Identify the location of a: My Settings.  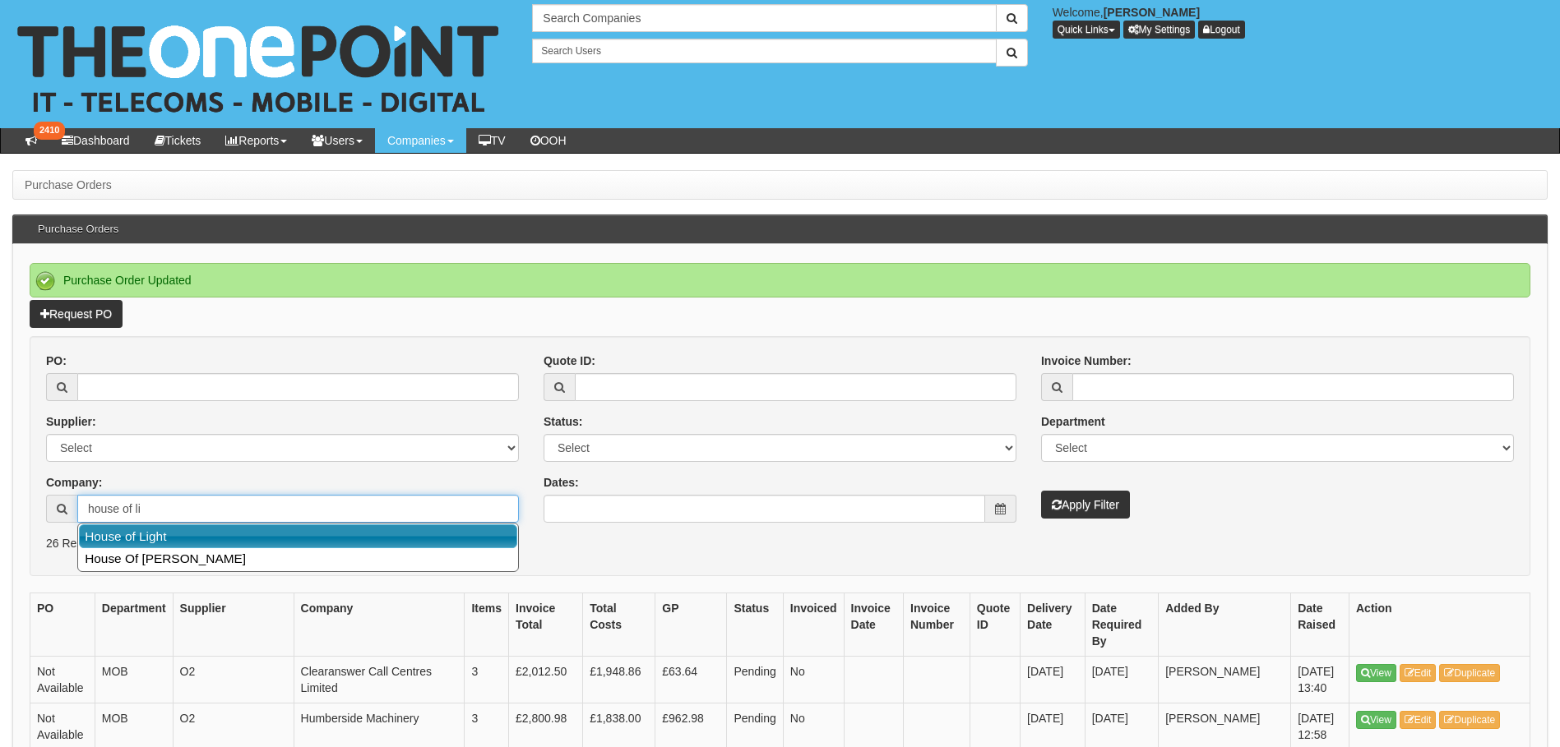
(1159, 30).